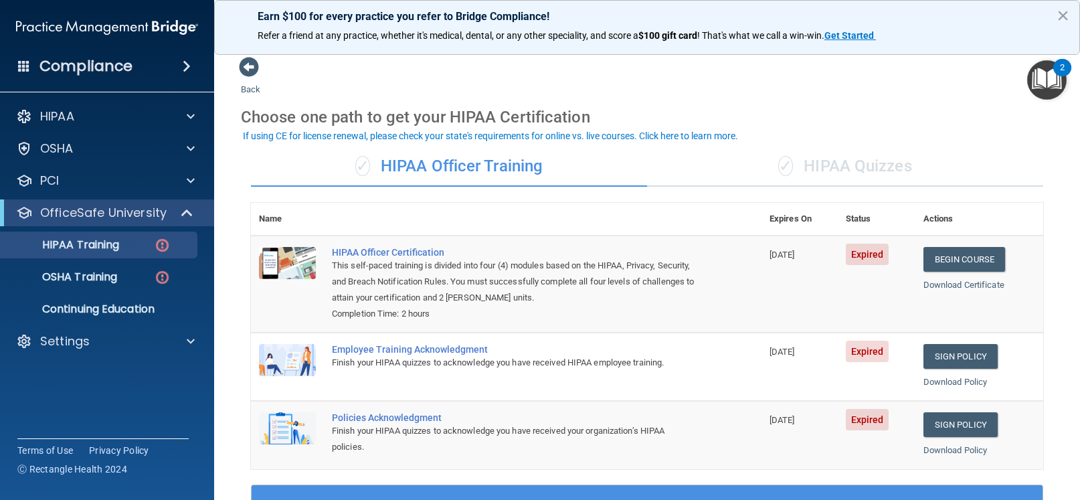 The width and height of the screenshot is (1080, 500). What do you see at coordinates (491, 136) in the screenshot?
I see `button: If using CE for license renewal, please check your state's requirements for online vs. live cours...` at bounding box center [491, 136].